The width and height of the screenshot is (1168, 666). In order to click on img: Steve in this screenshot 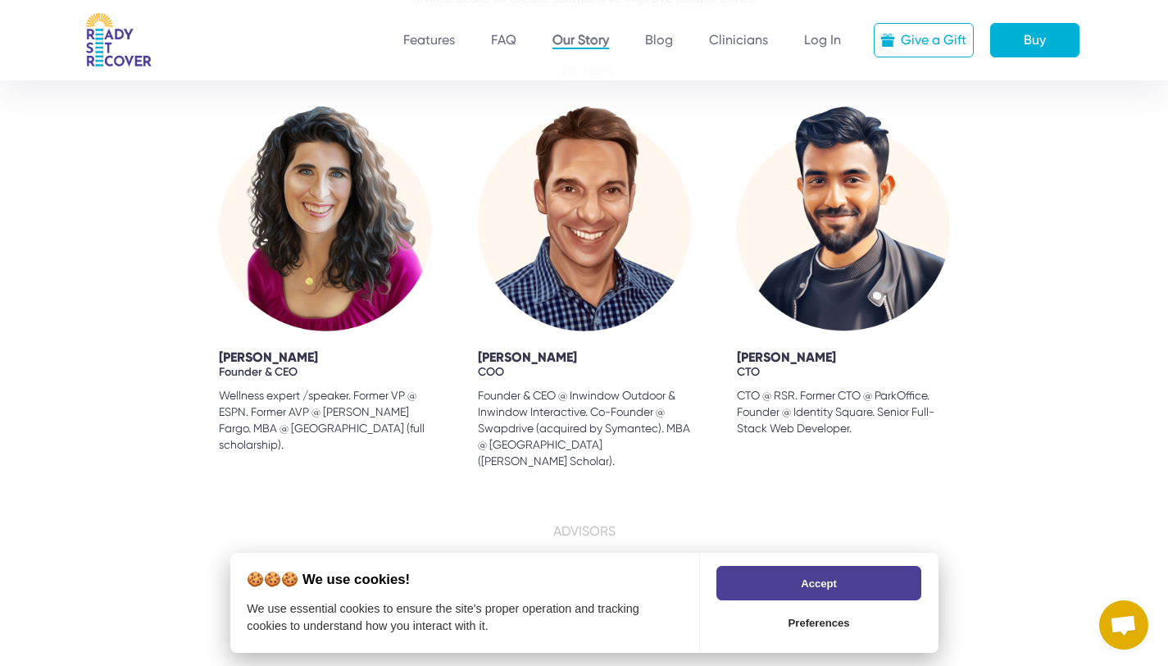, I will do `click(585, 219)`.